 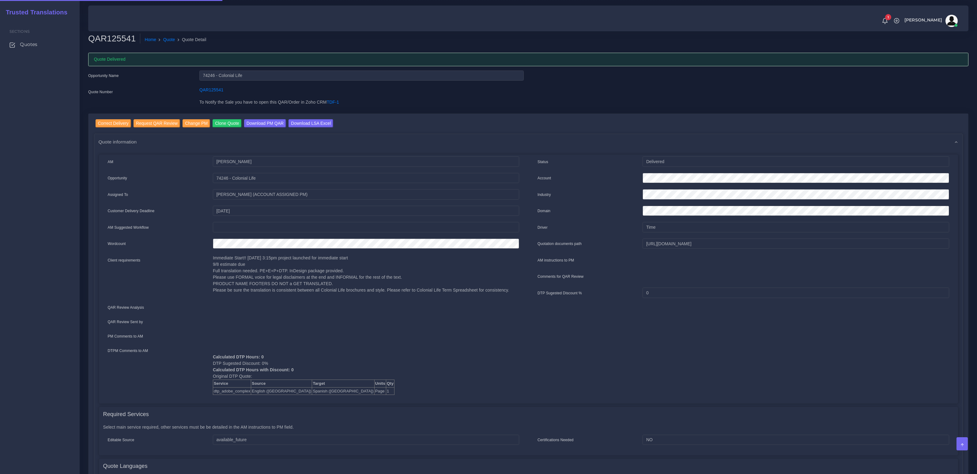 I want to click on label: AM Suggested Workflow, so click(x=128, y=227).